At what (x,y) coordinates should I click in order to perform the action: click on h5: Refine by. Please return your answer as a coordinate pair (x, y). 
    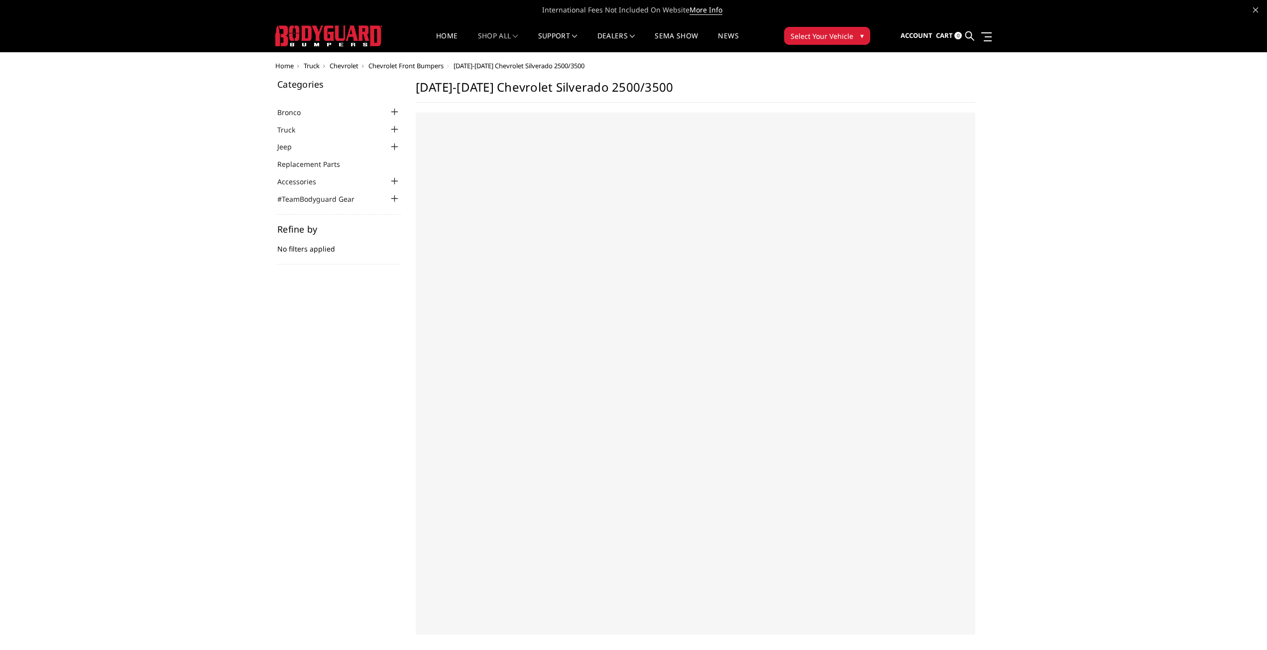
    Looking at the image, I should click on (339, 229).